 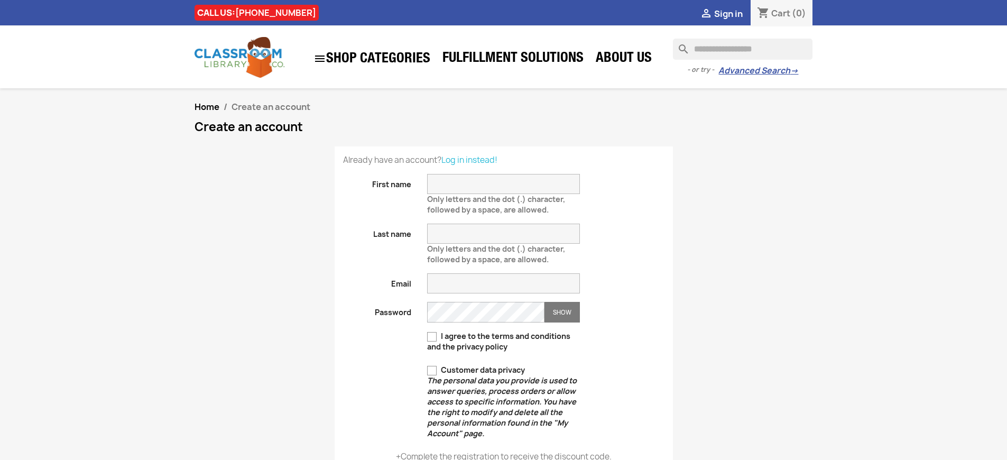 What do you see at coordinates (728, 14) in the screenshot?
I see `span: Sign in` at bounding box center [728, 14].